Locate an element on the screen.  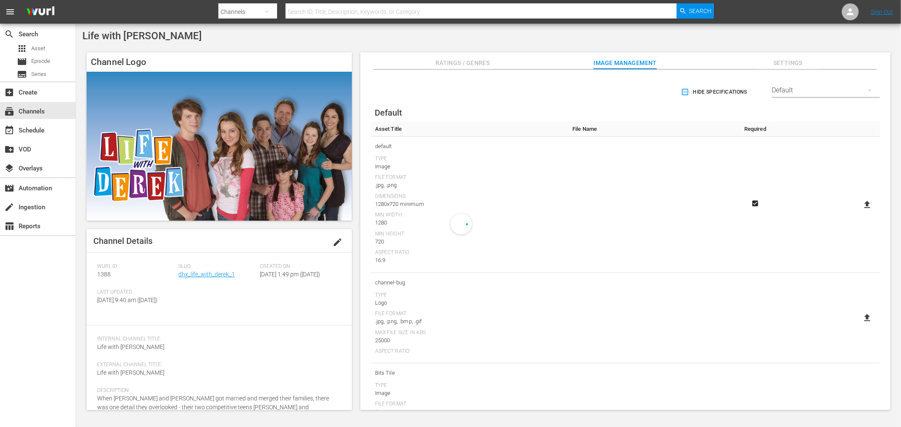
span: menu is located at coordinates (10, 12).